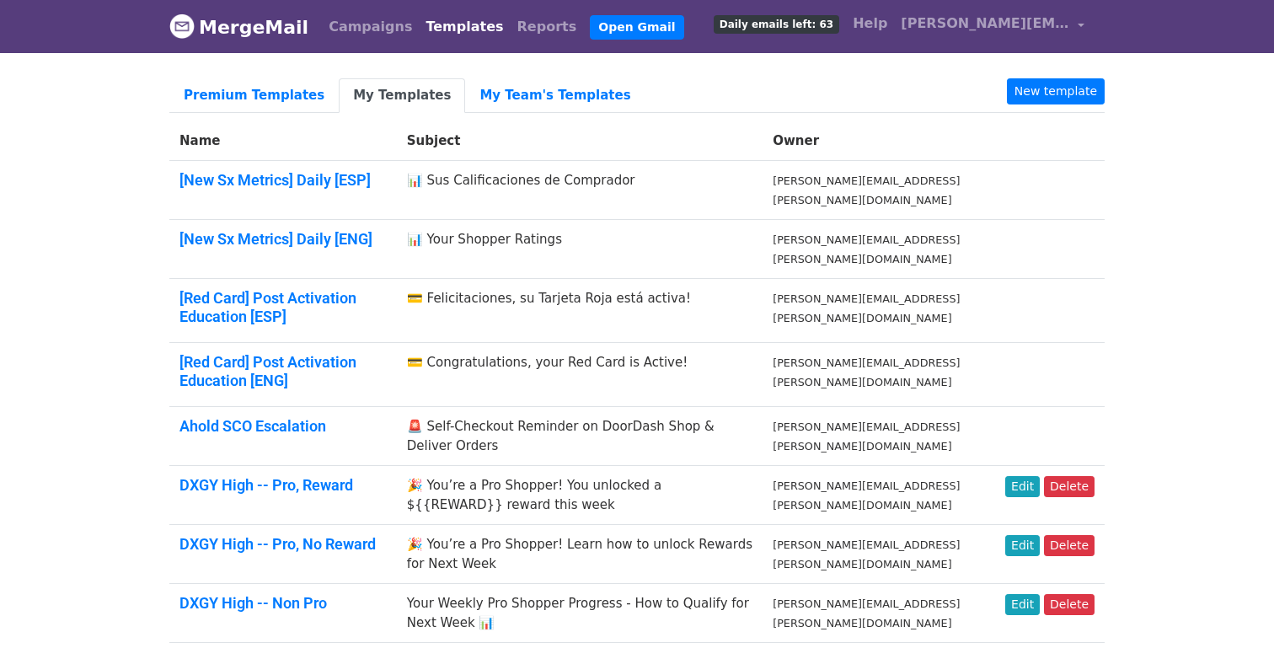 This screenshot has width=1274, height=648. What do you see at coordinates (580, 311) in the screenshot?
I see `td: 💳 Felicitaciones, su Tarjeta Roja está activa!` at bounding box center [580, 311].